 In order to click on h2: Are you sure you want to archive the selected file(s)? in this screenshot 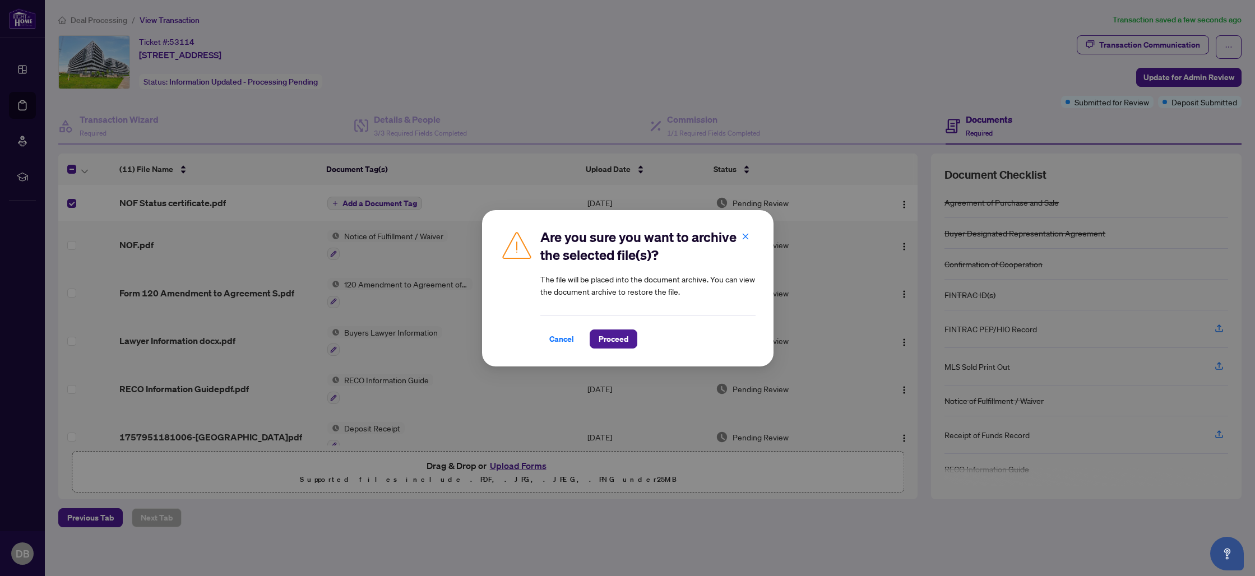, I will do `click(648, 246)`.